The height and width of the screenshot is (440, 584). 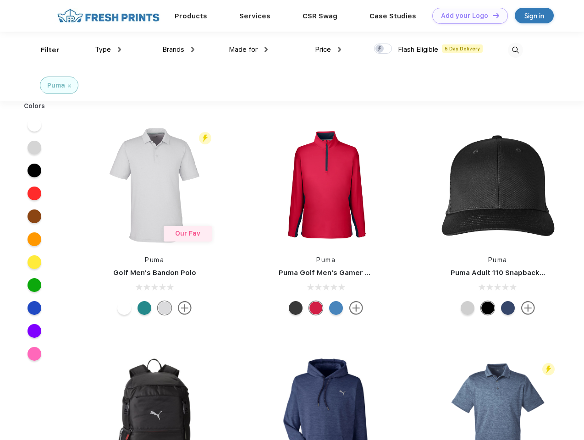 I want to click on a: Golf Men's Bandon Polo, so click(x=155, y=273).